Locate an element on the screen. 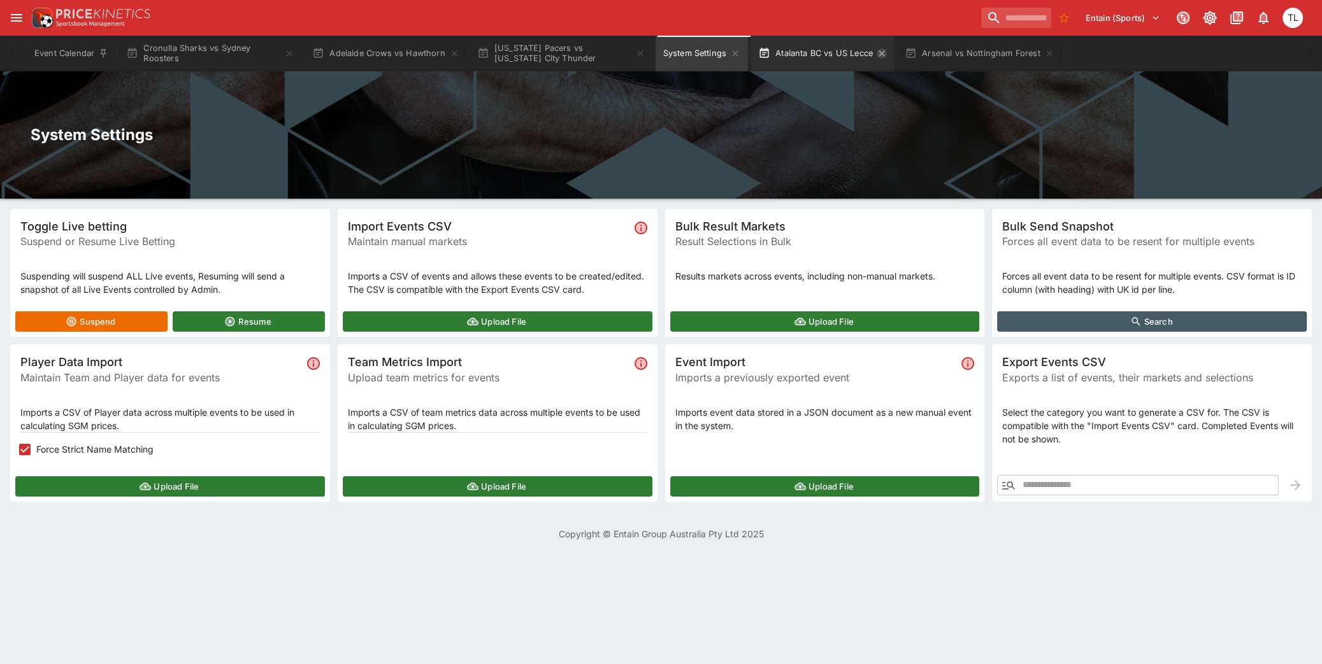 The image size is (1322, 664). button: No Bookmarks is located at coordinates (1064, 18).